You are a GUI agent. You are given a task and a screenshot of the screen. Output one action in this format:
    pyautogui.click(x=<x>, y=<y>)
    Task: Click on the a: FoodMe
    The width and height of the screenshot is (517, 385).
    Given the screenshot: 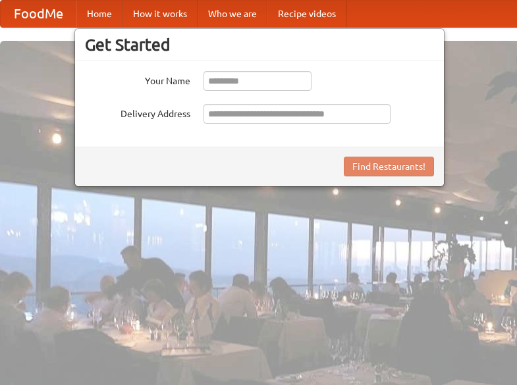 What is the action you would take?
    pyautogui.click(x=38, y=14)
    